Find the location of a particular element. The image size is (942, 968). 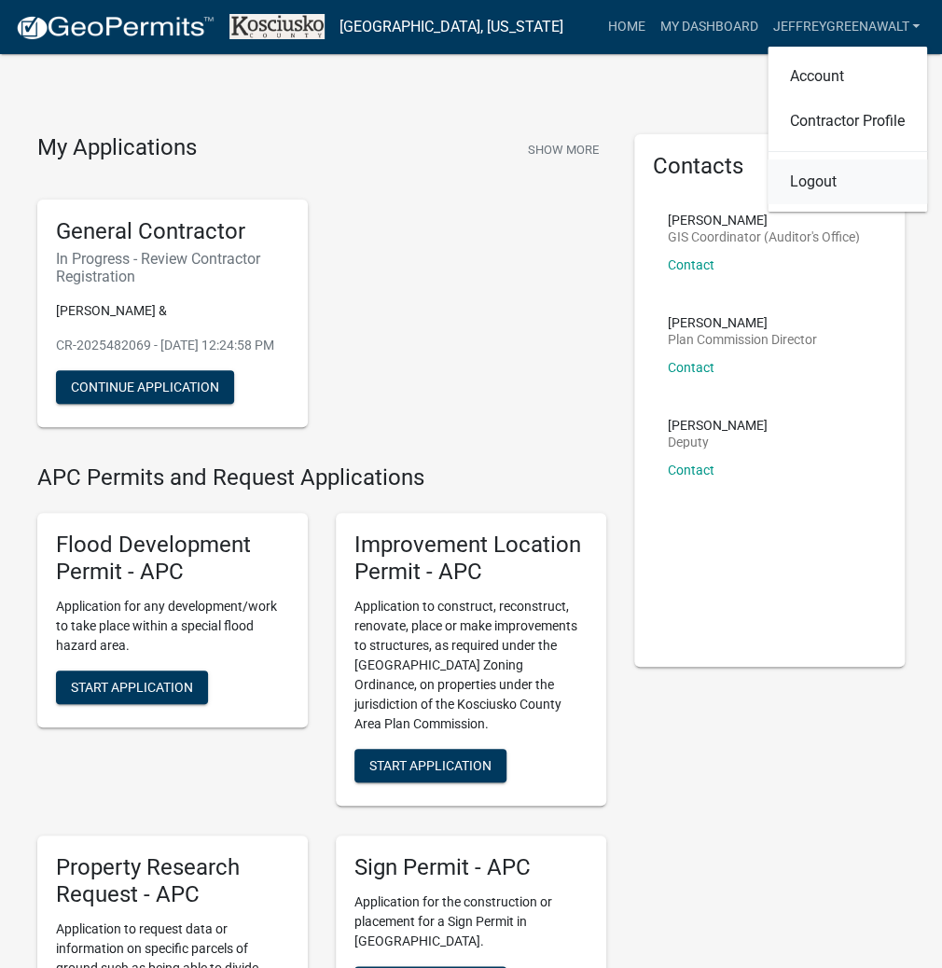

a: Logout is located at coordinates (847, 182).